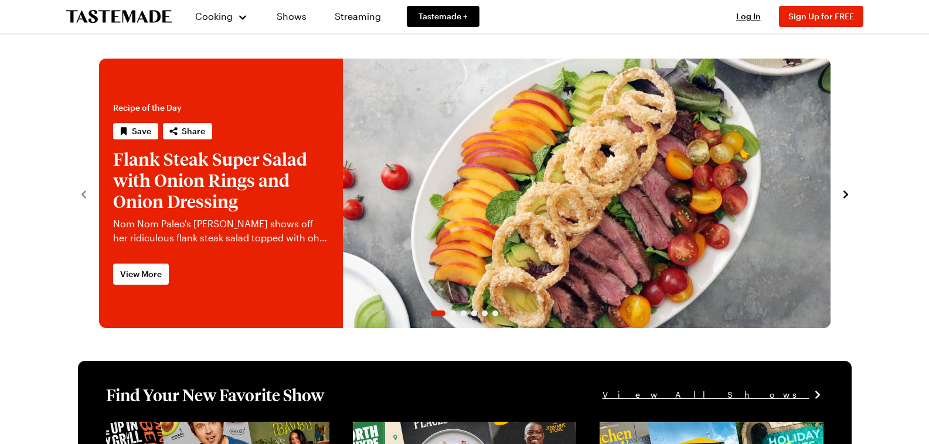 The height and width of the screenshot is (444, 929). Describe the element at coordinates (485, 314) in the screenshot. I see `span: Go to slide 5` at that location.